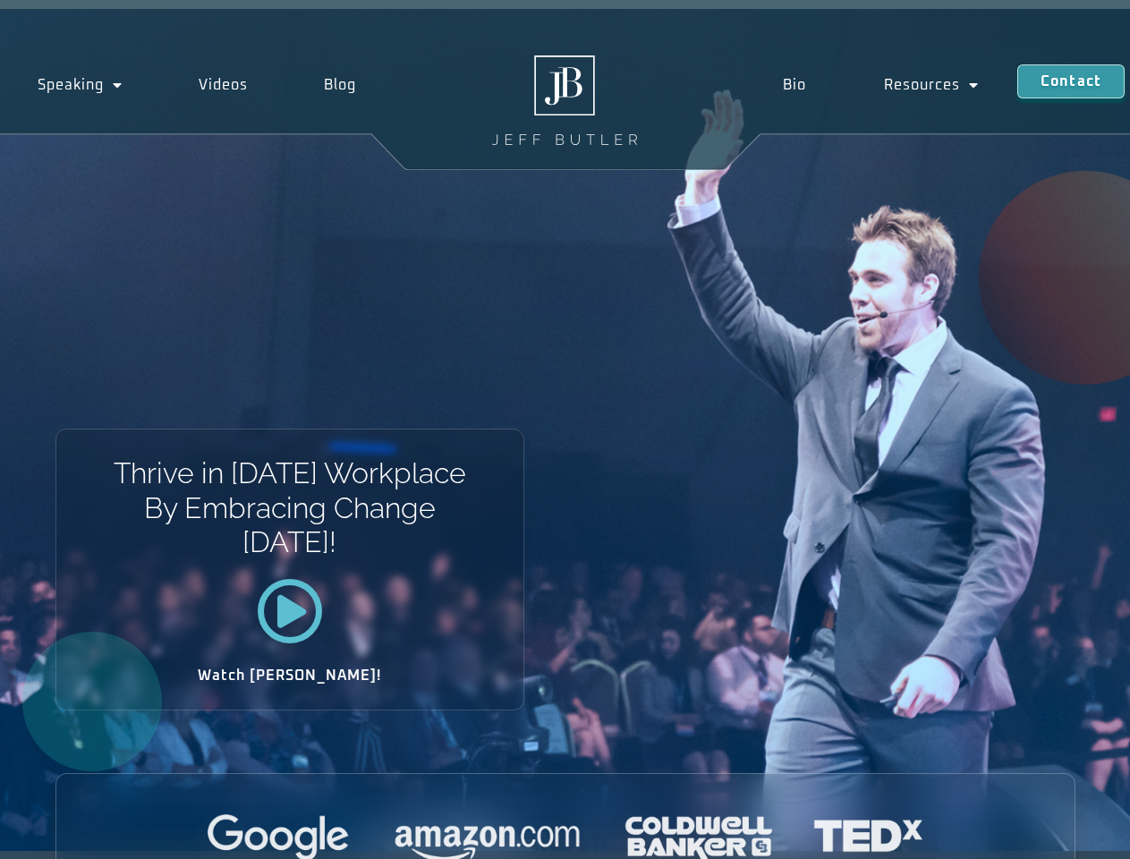 This screenshot has width=1130, height=859. I want to click on a: Contact, so click(1071, 81).